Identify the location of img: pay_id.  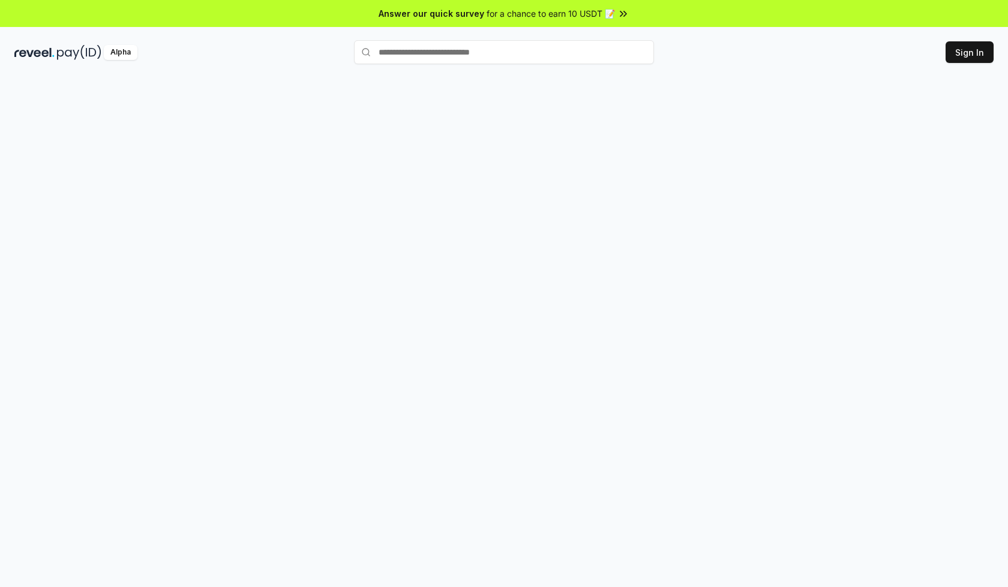
(79, 52).